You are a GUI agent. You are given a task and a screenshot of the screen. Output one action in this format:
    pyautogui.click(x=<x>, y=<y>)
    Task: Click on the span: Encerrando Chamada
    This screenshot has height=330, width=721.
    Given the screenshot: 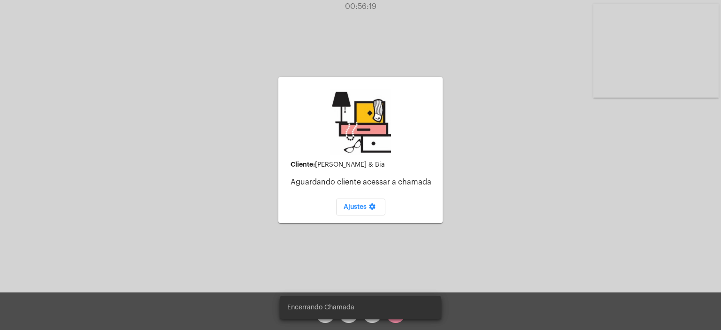 What is the action you would take?
    pyautogui.click(x=320, y=307)
    